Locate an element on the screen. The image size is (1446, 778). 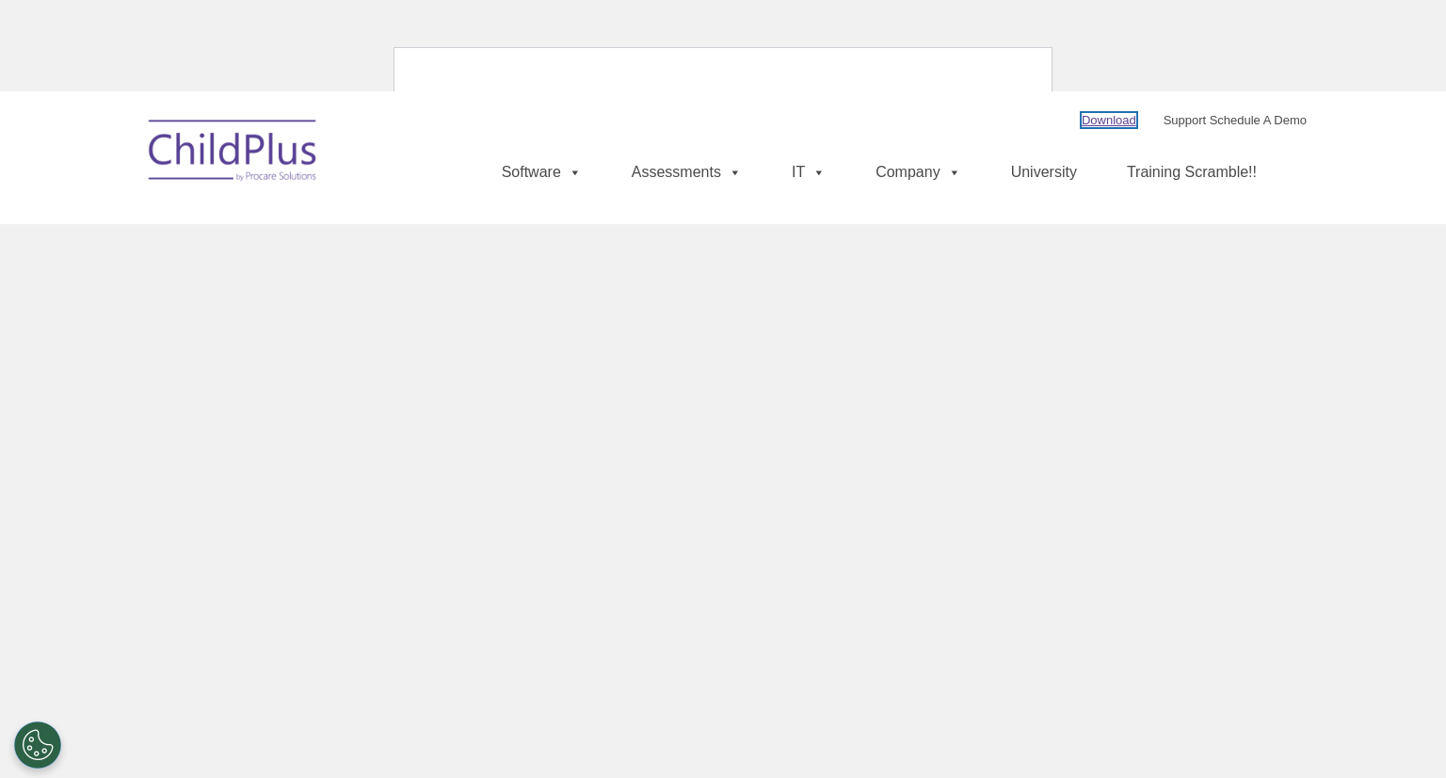
a: Software is located at coordinates (541, 172).